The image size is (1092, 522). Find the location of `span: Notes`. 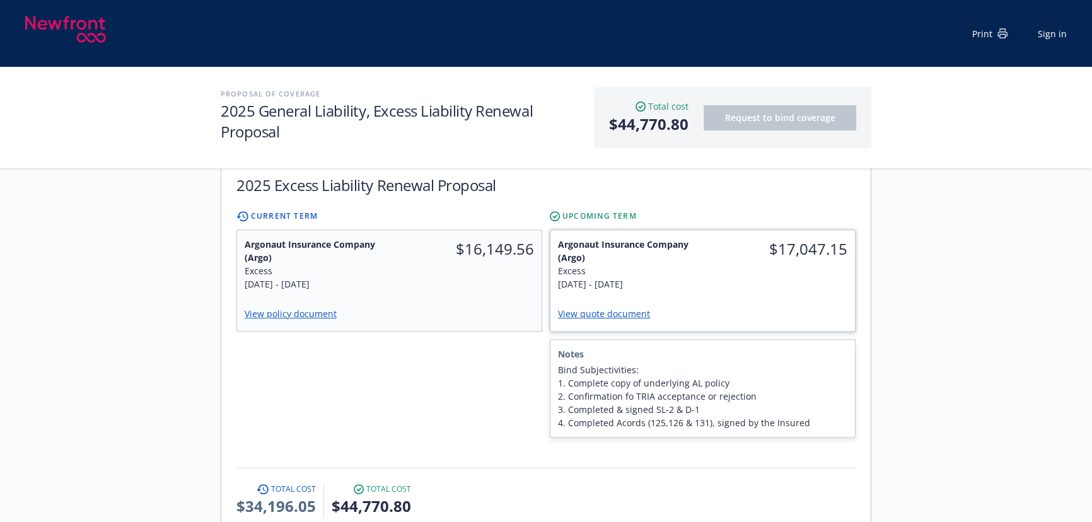

span: Notes is located at coordinates (702, 354).